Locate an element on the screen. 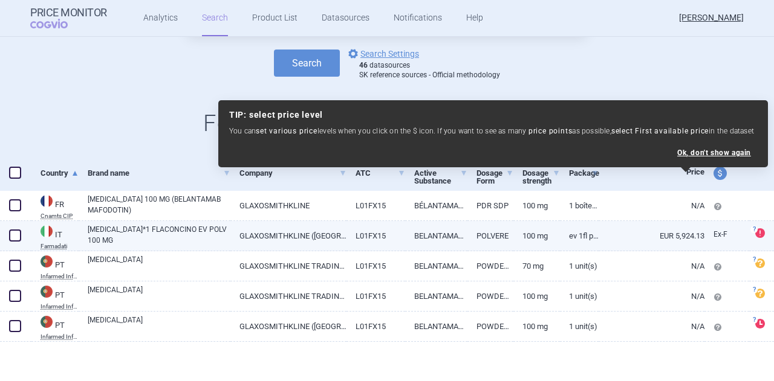 The height and width of the screenshot is (381, 774). button: Search is located at coordinates (307, 63).